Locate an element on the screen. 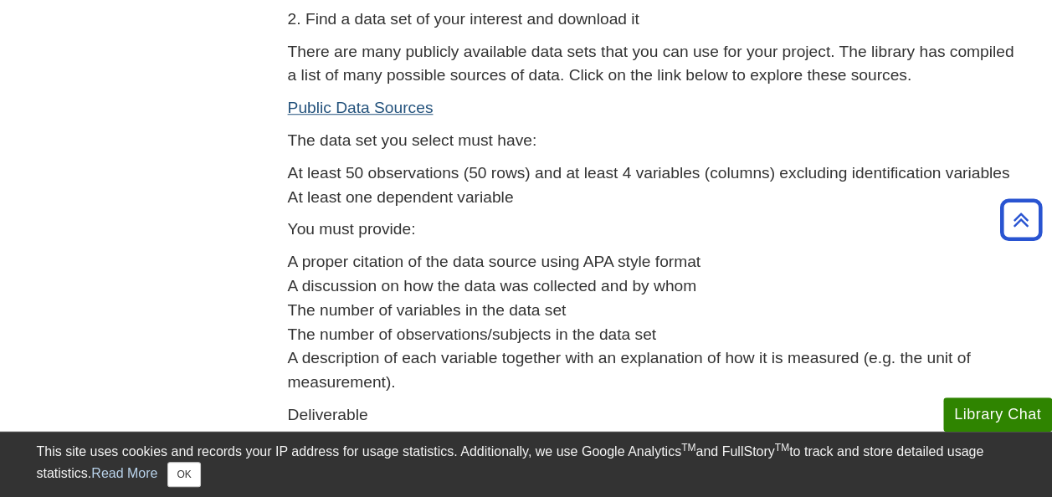 Image resolution: width=1052 pixels, height=497 pixels. a: Back to Top is located at coordinates (1021, 219).